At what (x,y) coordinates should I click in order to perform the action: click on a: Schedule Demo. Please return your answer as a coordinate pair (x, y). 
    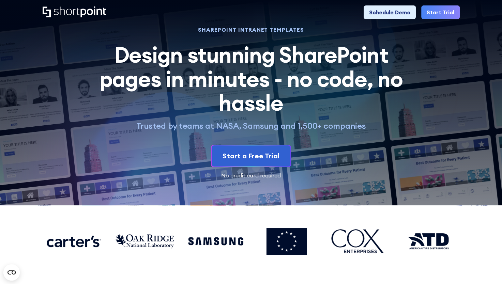
    Looking at the image, I should click on (390, 12).